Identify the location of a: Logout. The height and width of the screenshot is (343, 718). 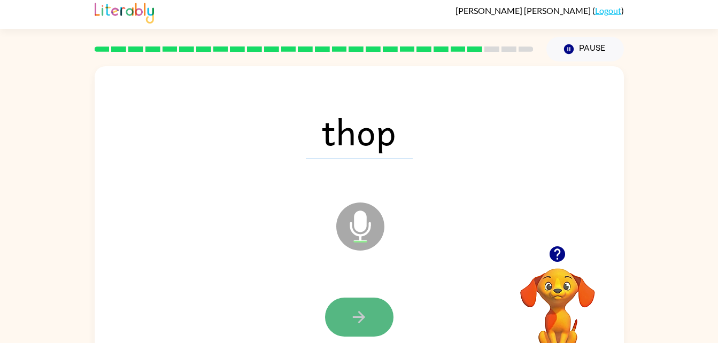
(608, 10).